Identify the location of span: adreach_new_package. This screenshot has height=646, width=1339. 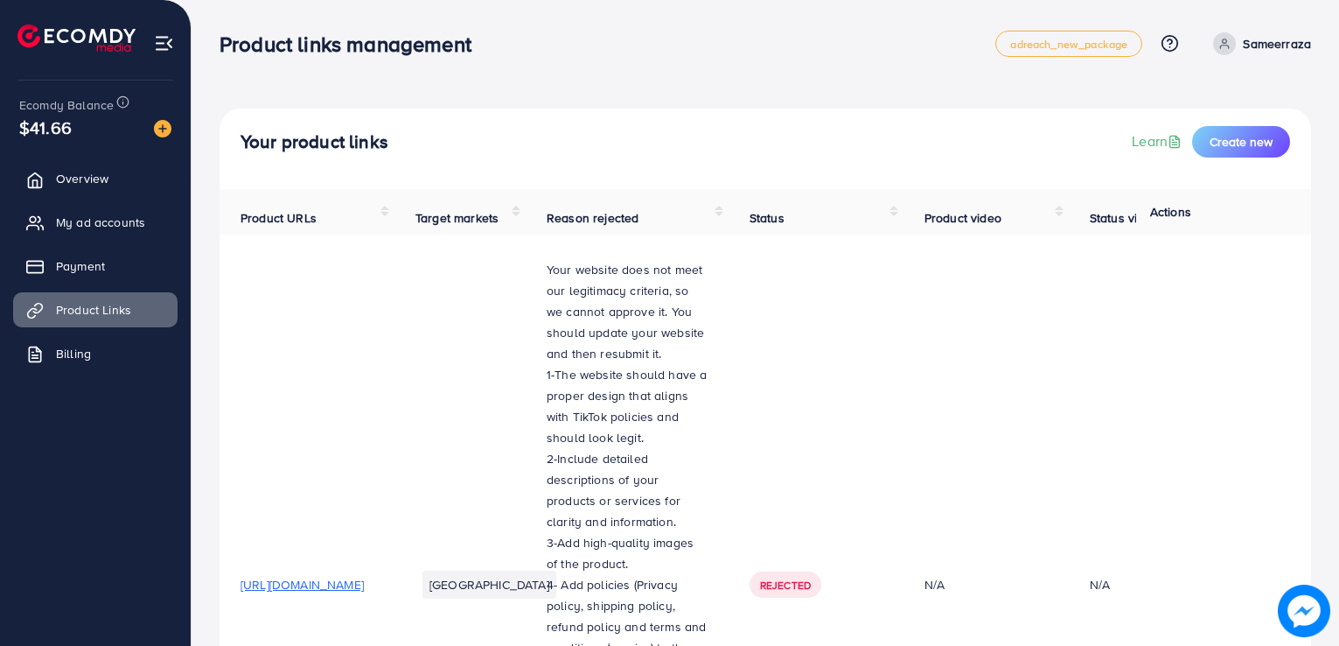
(1069, 44).